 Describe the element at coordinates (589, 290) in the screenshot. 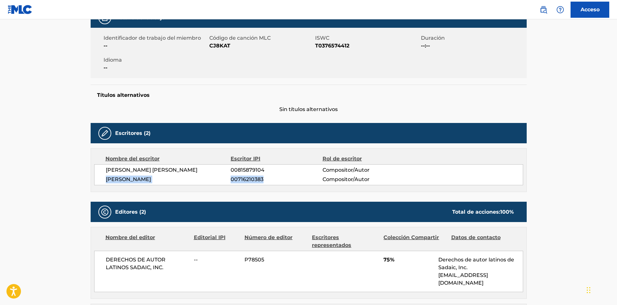

I see `div: Arrastrar` at that location.